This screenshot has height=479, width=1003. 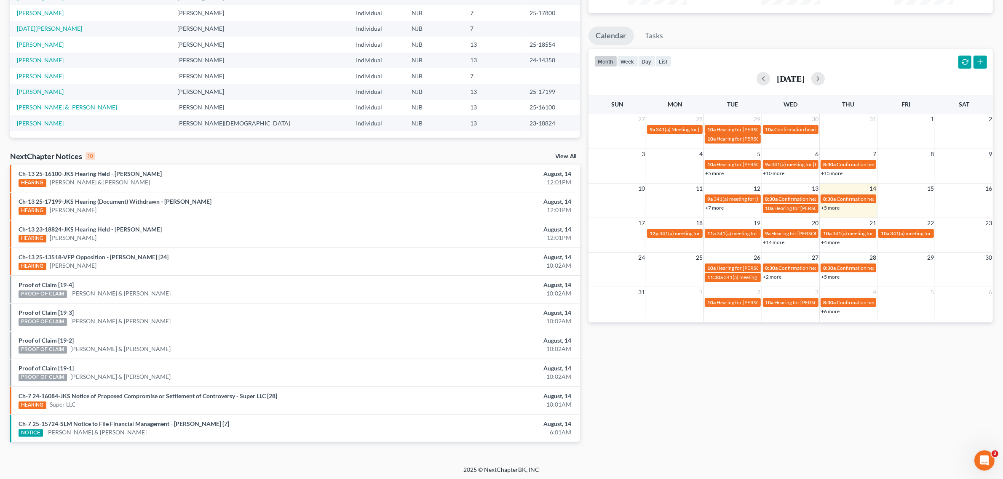 I want to click on span: 2, so click(x=995, y=454).